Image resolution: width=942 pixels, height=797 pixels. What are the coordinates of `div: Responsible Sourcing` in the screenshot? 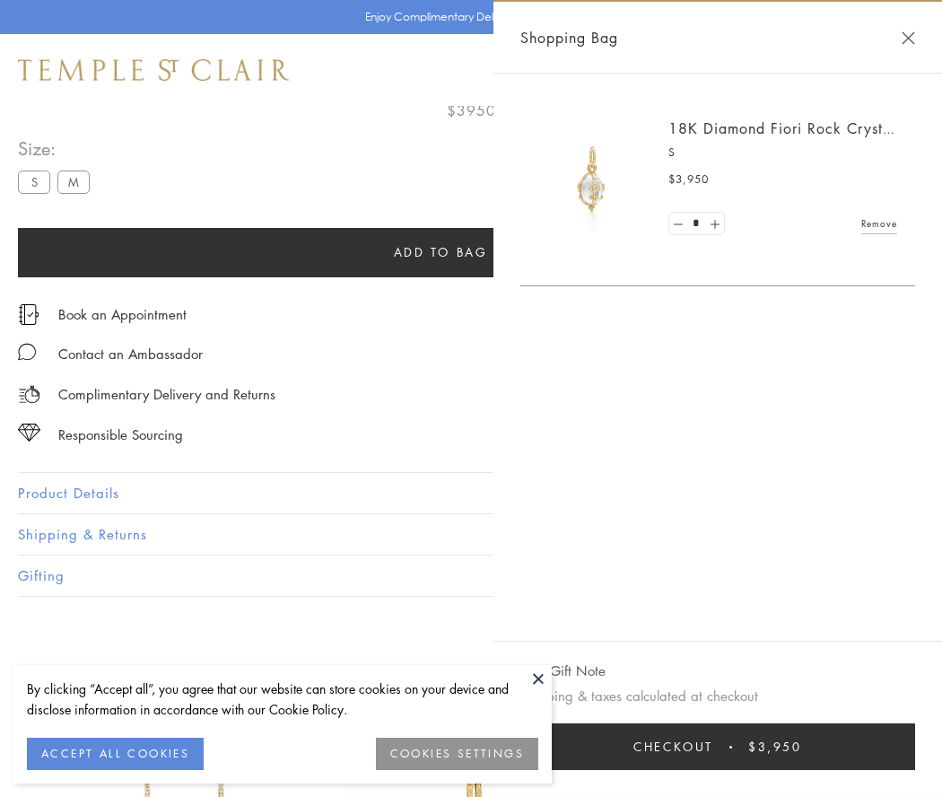 It's located at (120, 434).